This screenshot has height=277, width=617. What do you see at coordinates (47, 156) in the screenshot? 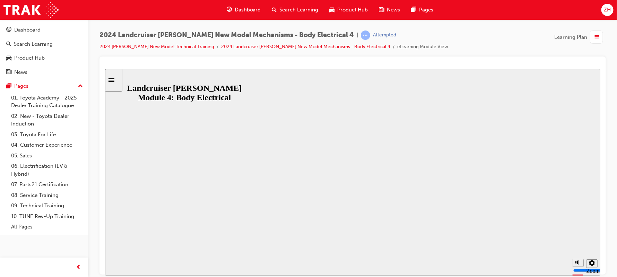
I see `a: 05. Sales` at bounding box center [47, 156].